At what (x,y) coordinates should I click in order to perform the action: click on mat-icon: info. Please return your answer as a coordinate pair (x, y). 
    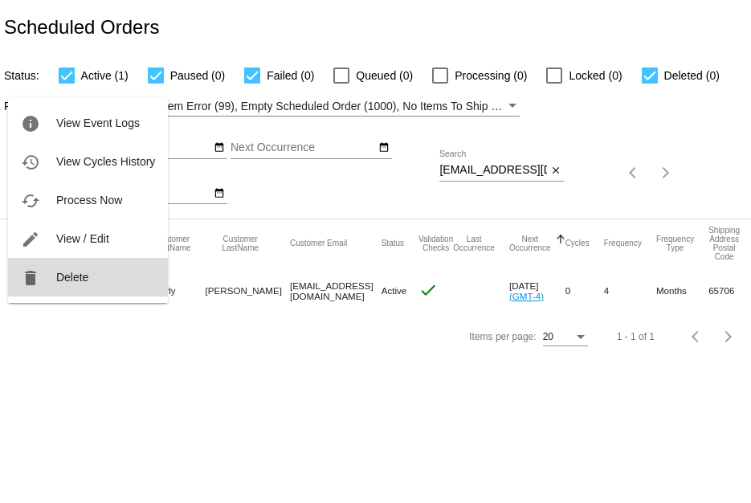
    Looking at the image, I should click on (31, 124).